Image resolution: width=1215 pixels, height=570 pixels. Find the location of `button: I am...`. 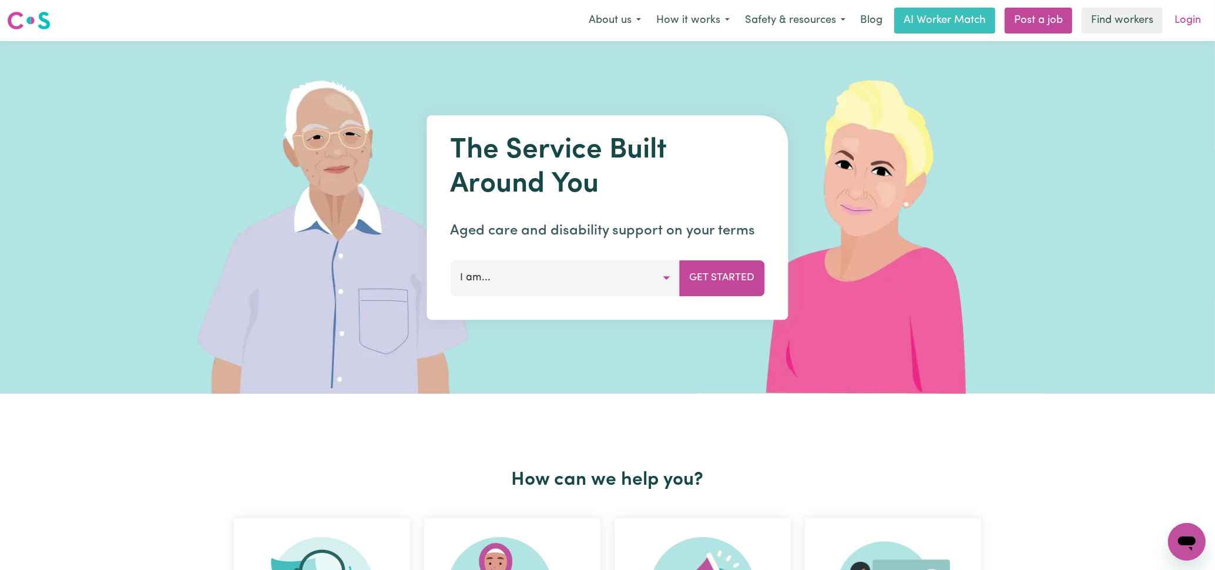

button: I am... is located at coordinates (565, 278).